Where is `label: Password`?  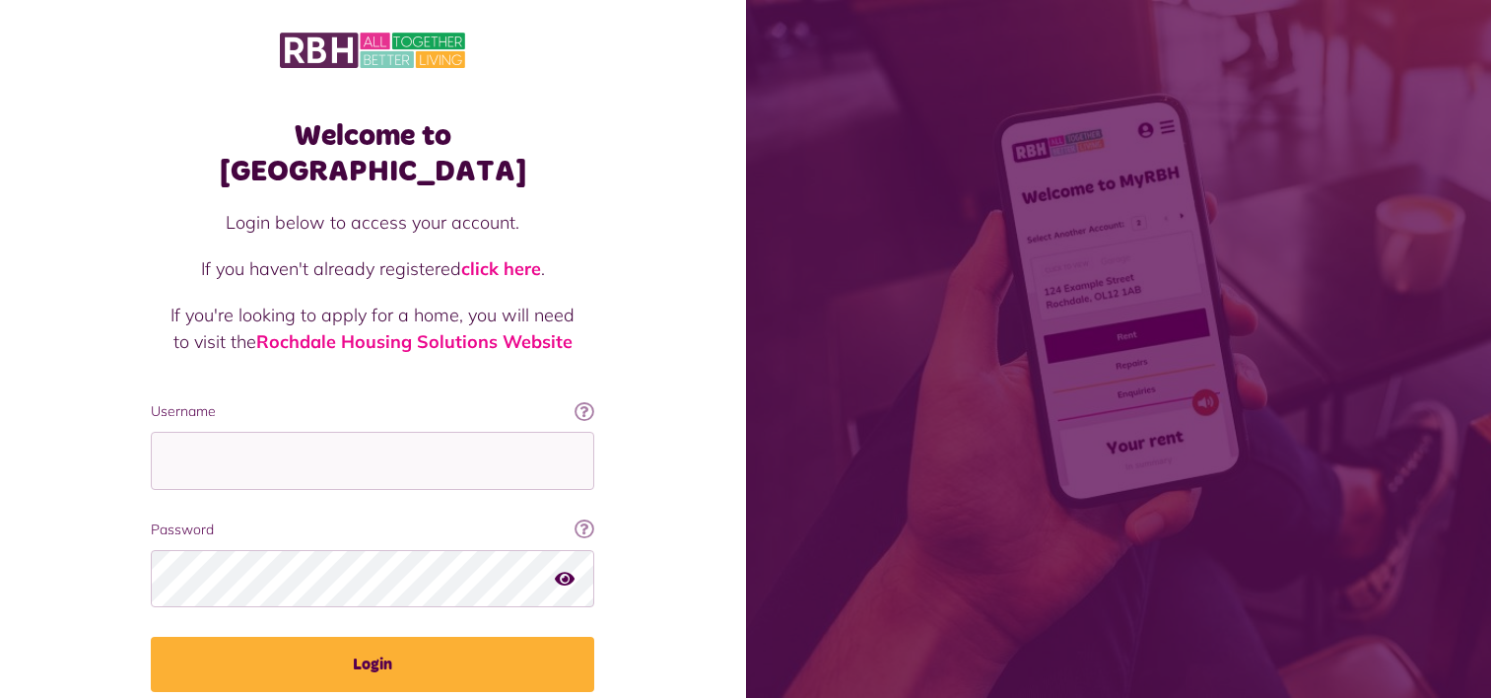 label: Password is located at coordinates (373, 529).